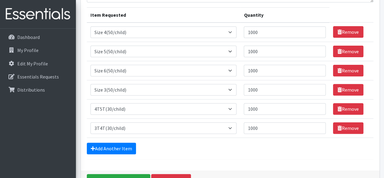  What do you see at coordinates (31, 90) in the screenshot?
I see `p: Distributions` at bounding box center [31, 90].